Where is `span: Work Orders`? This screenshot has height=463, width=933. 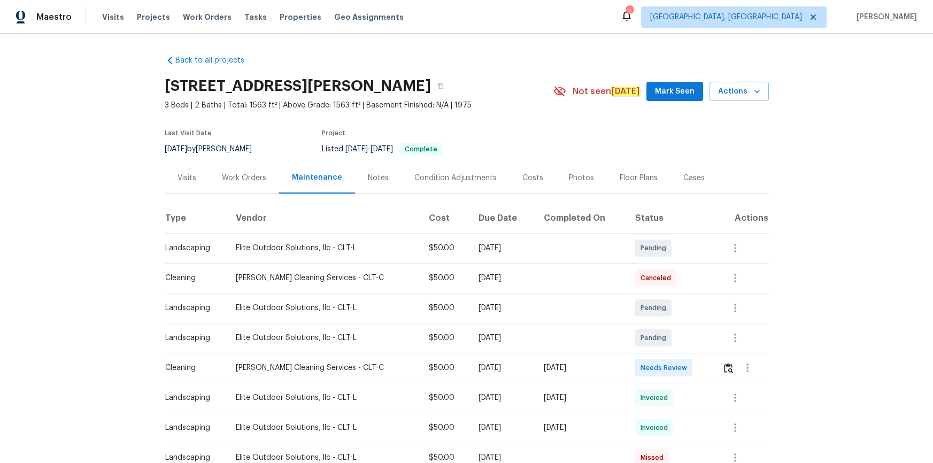
span: Work Orders is located at coordinates (207, 17).